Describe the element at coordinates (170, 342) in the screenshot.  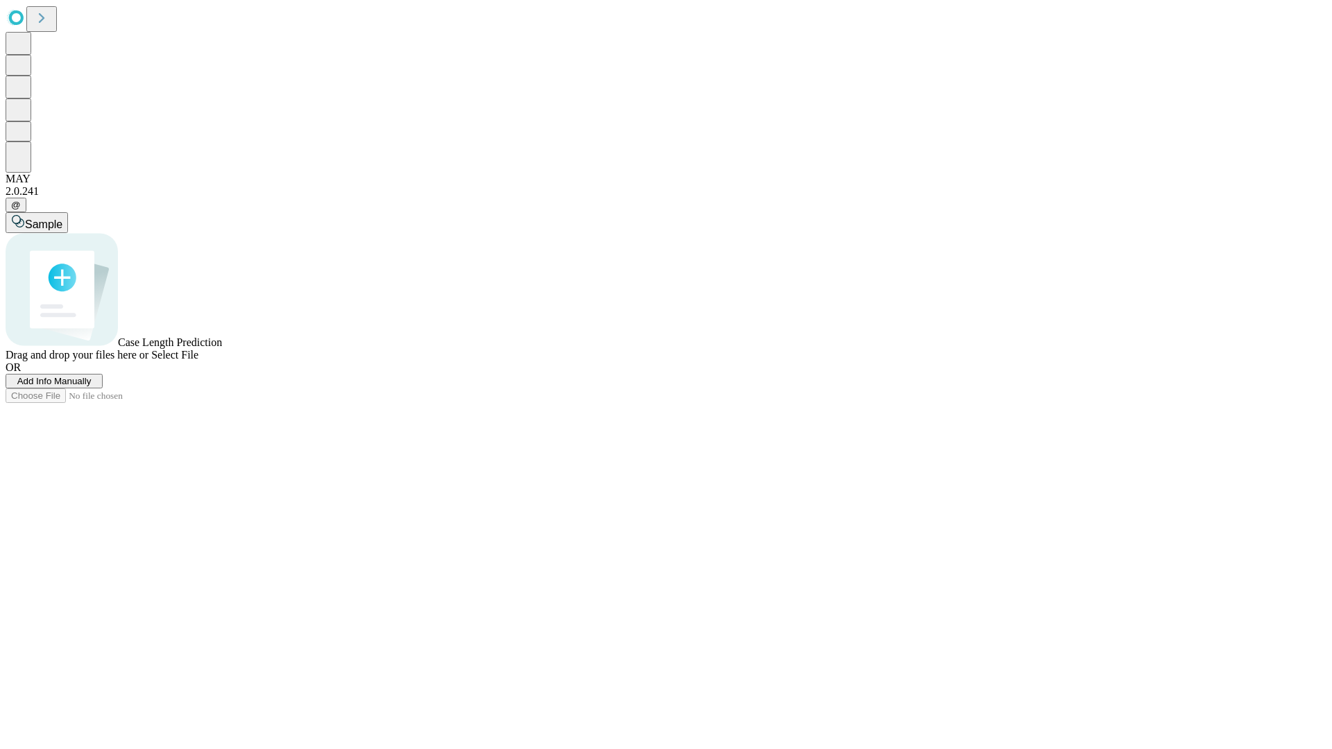
I see `span: Case Length Prediction` at that location.